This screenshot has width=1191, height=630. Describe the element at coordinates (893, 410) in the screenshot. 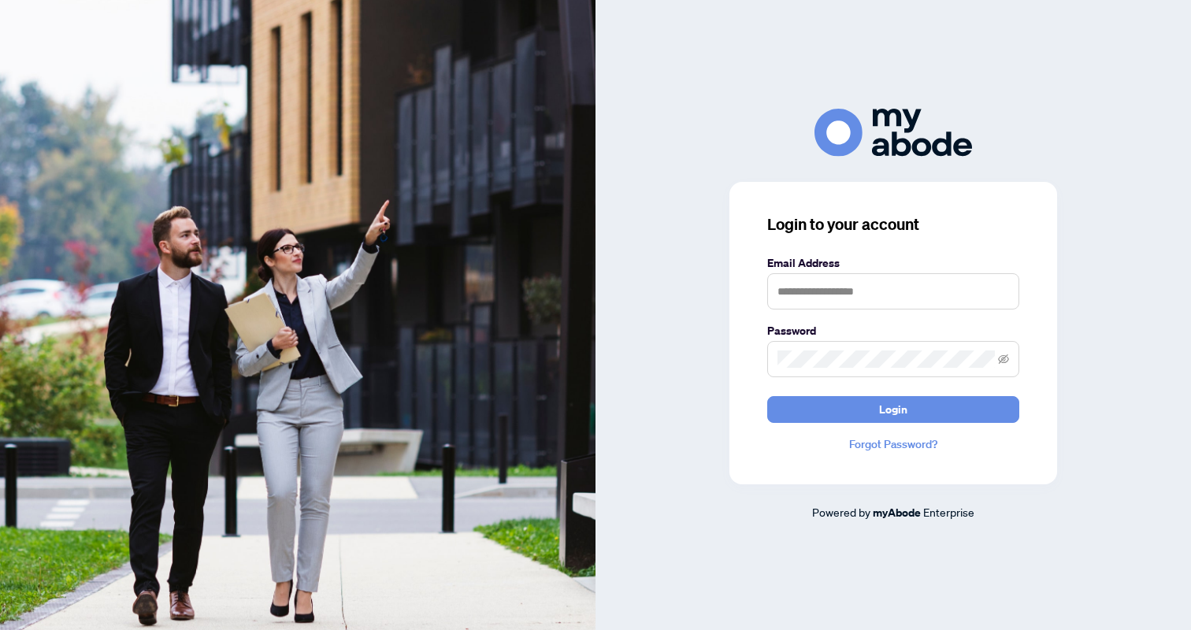

I see `button: Login` at that location.